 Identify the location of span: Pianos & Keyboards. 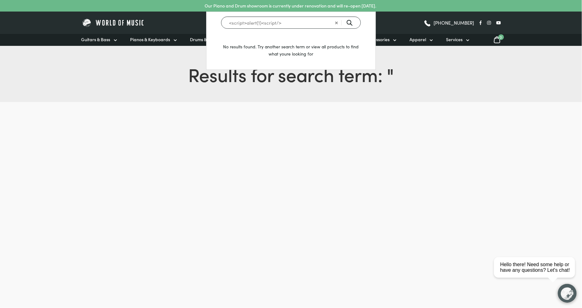
(150, 39).